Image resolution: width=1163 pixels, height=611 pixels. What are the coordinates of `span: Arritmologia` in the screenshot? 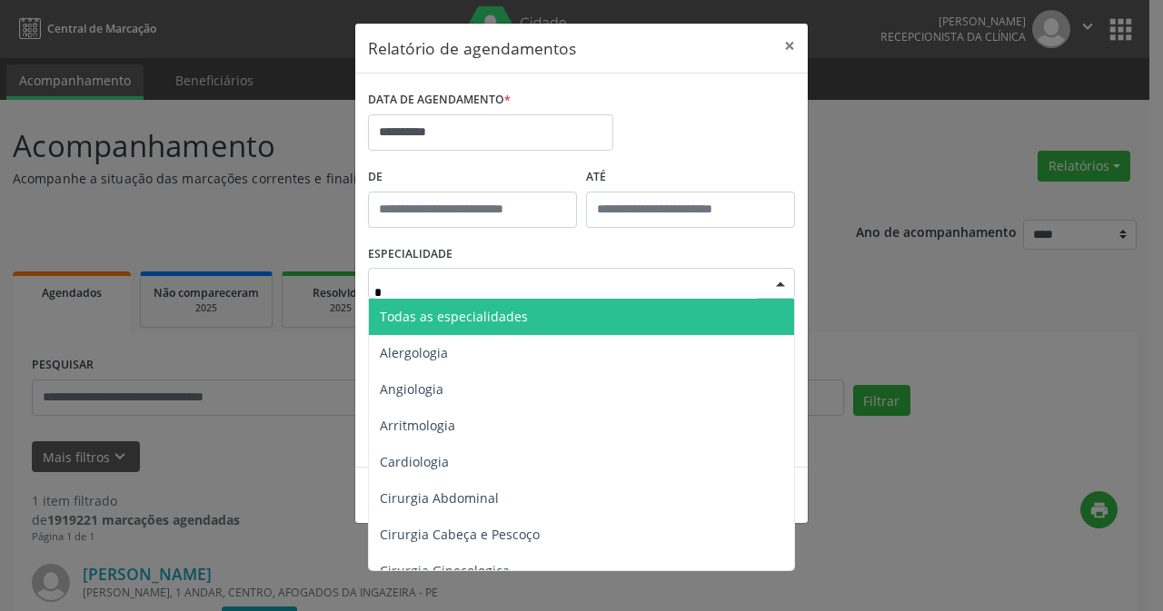 It's located at (417, 425).